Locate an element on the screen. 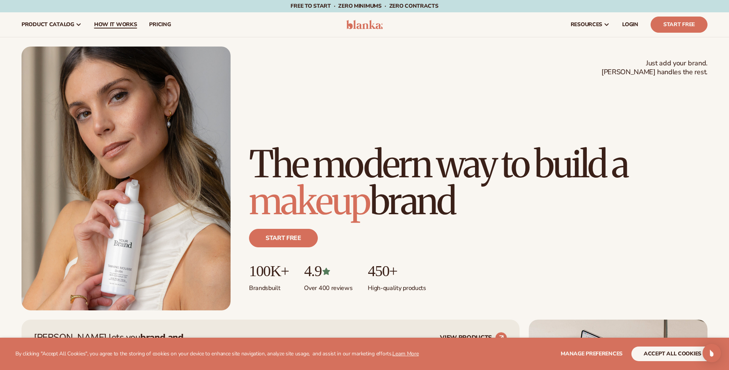  a: VIEW PRODUCTS is located at coordinates (474, 338).